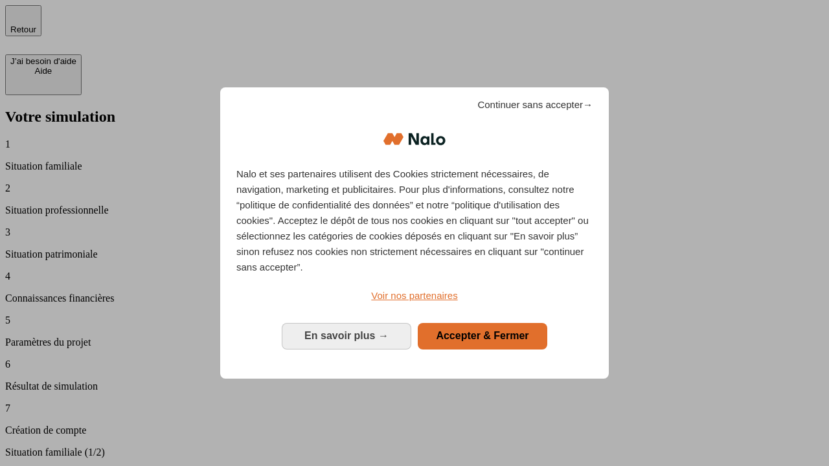 Image resolution: width=829 pixels, height=466 pixels. What do you see at coordinates (535, 105) in the screenshot?
I see `span: Continuer sans accepter→` at bounding box center [535, 105].